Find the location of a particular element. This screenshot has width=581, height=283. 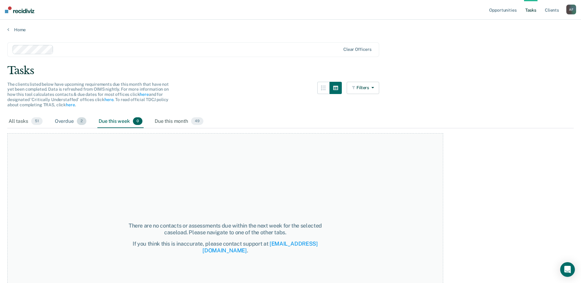

div: Overdue2 is located at coordinates (70, 122).